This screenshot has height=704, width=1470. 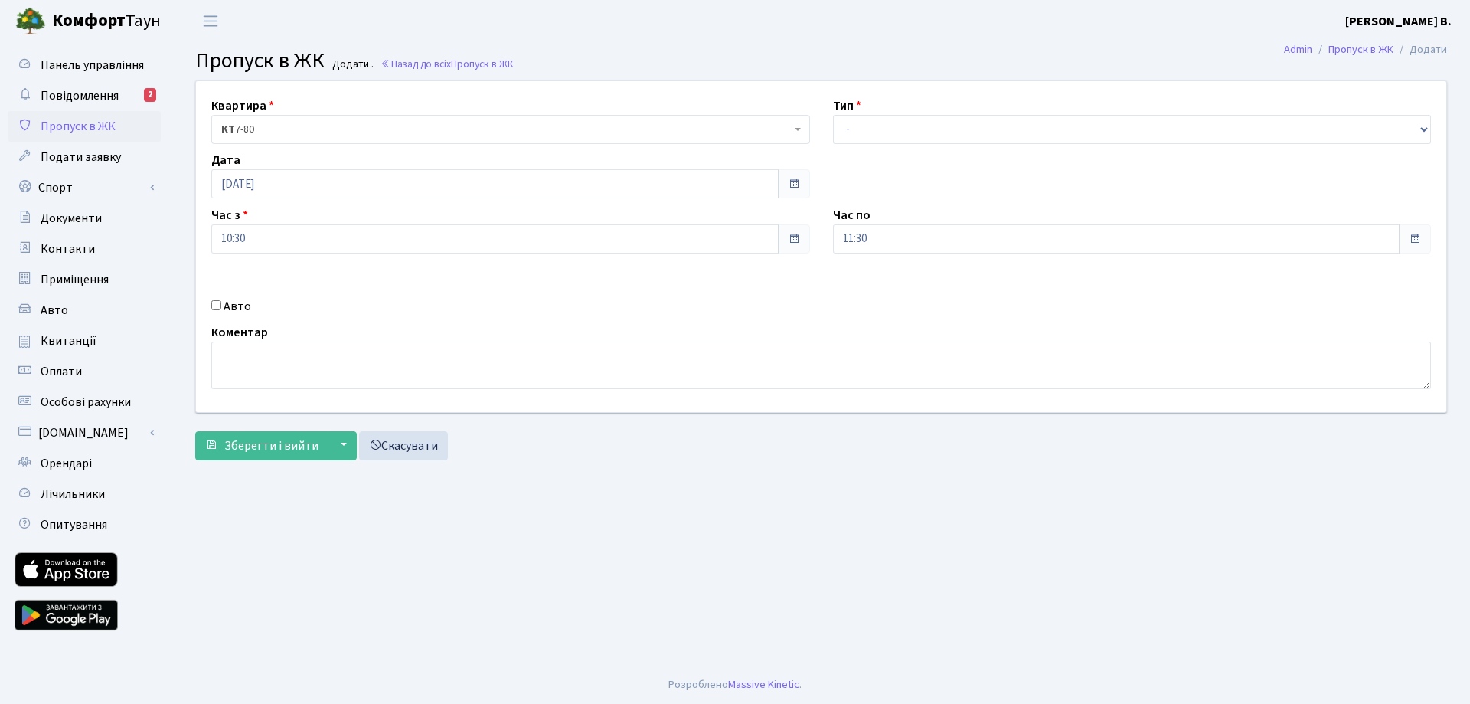 I want to click on a: Скасувати, so click(x=403, y=446).